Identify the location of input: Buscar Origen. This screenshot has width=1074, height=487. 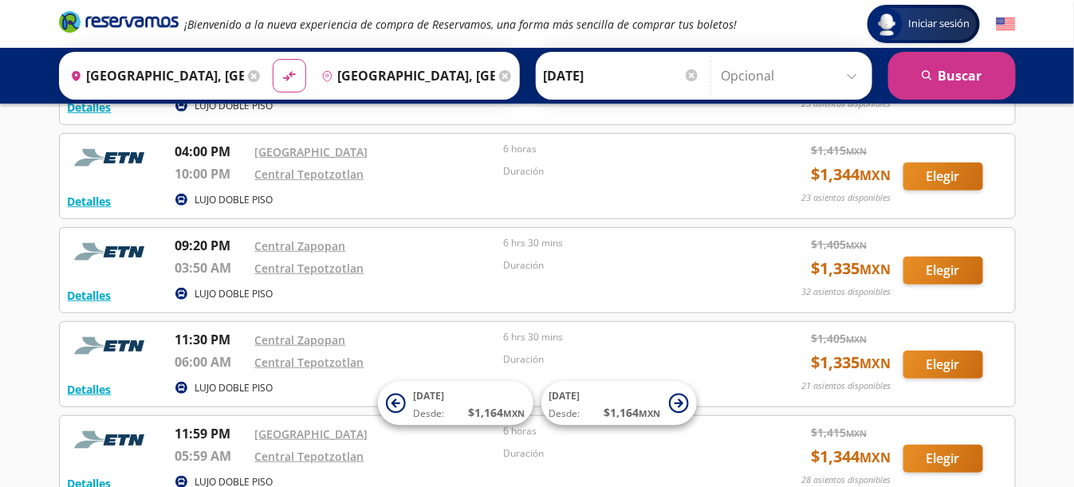
(154, 76).